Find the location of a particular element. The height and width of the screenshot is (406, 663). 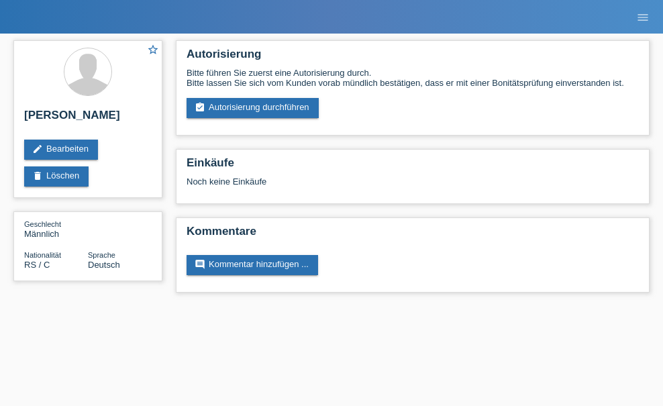

a: assignment_turned_inAutorisierung durchführen is located at coordinates (252, 108).